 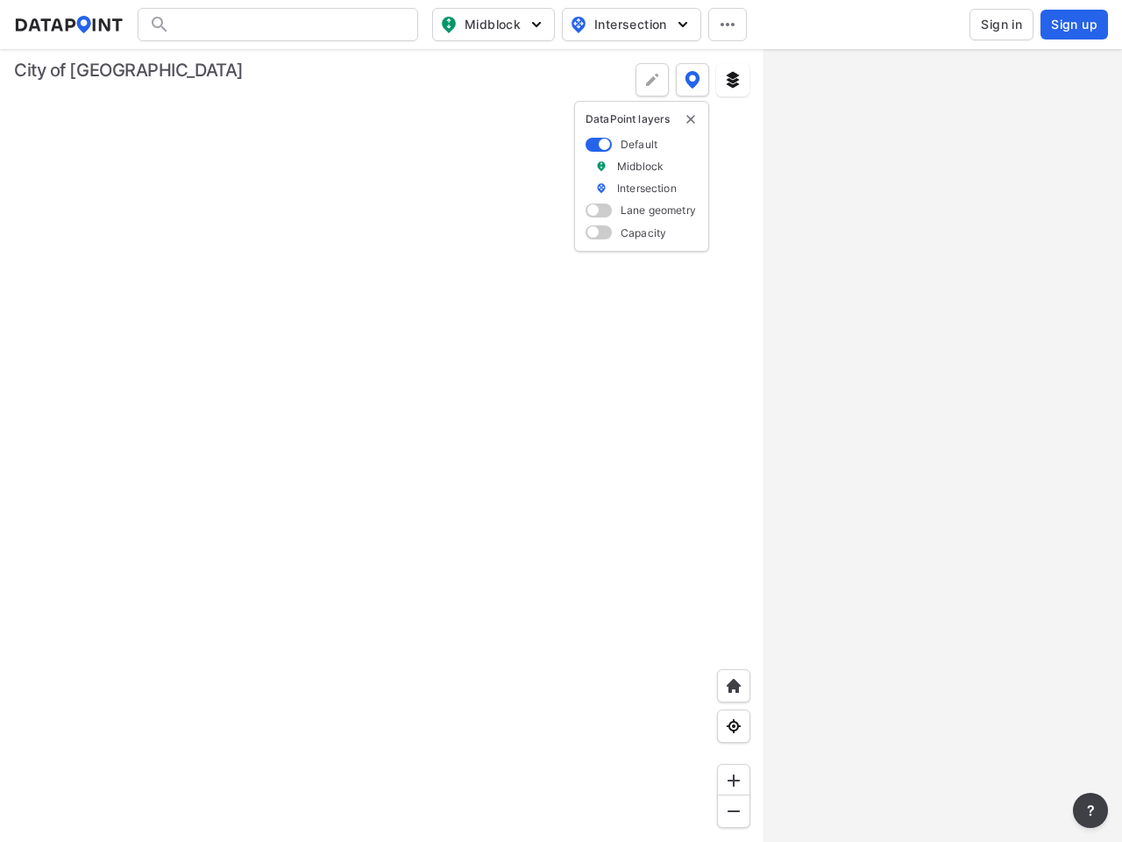 What do you see at coordinates (68, 25) in the screenshot?
I see `img: dataPointLogo.9353c09d.svg` at bounding box center [68, 25].